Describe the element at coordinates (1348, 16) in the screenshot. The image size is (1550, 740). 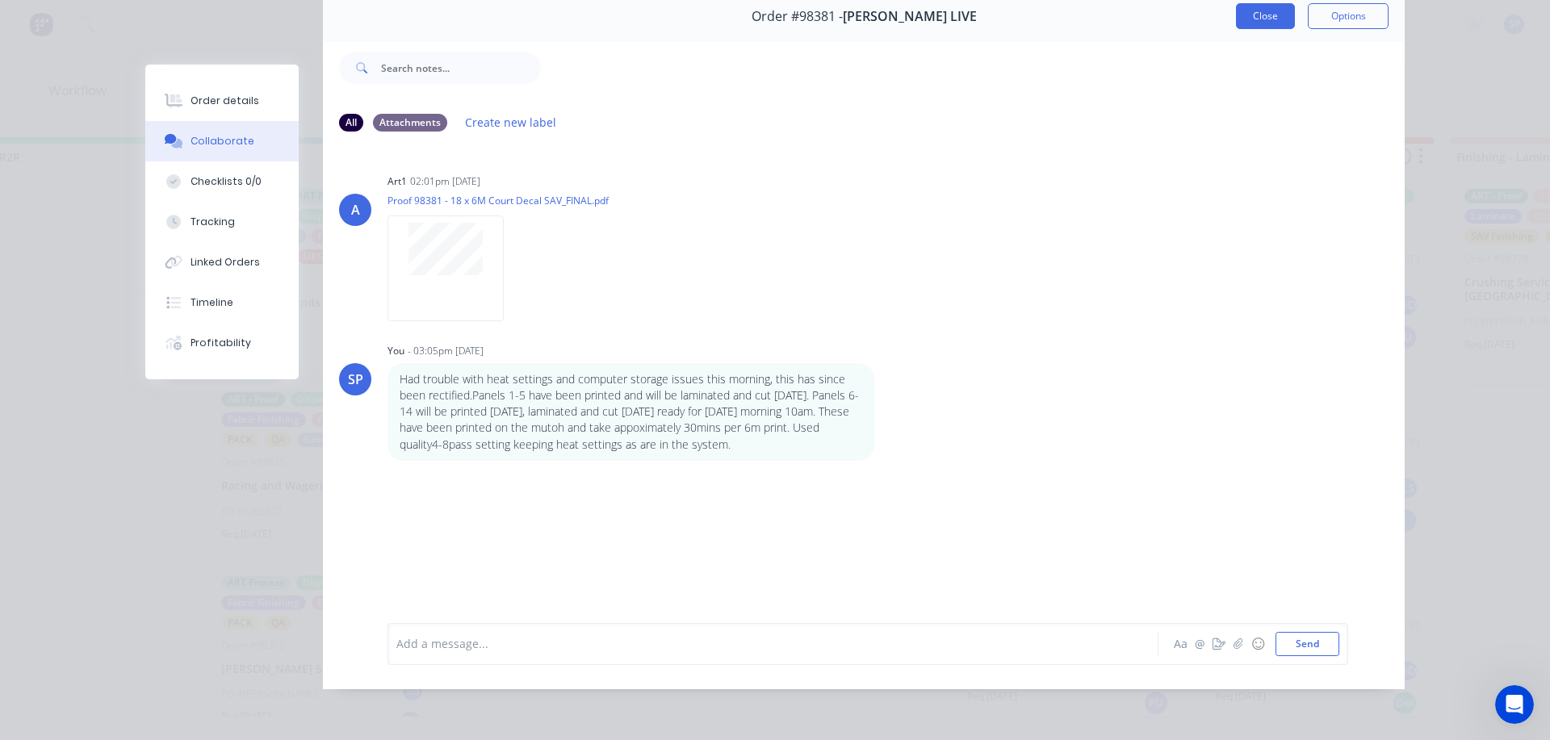
I see `button: Options` at that location.